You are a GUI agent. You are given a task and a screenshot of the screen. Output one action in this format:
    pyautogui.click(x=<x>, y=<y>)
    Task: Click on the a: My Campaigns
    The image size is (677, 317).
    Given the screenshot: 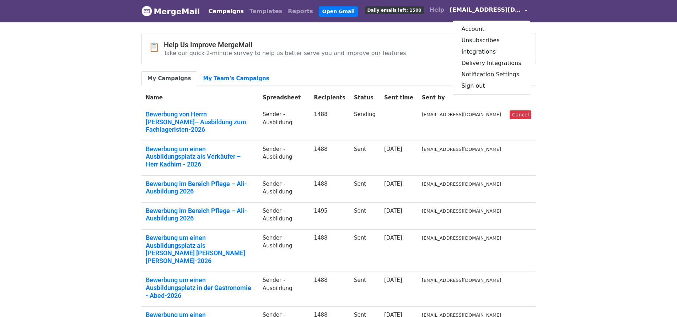 What is the action you would take?
    pyautogui.click(x=169, y=79)
    